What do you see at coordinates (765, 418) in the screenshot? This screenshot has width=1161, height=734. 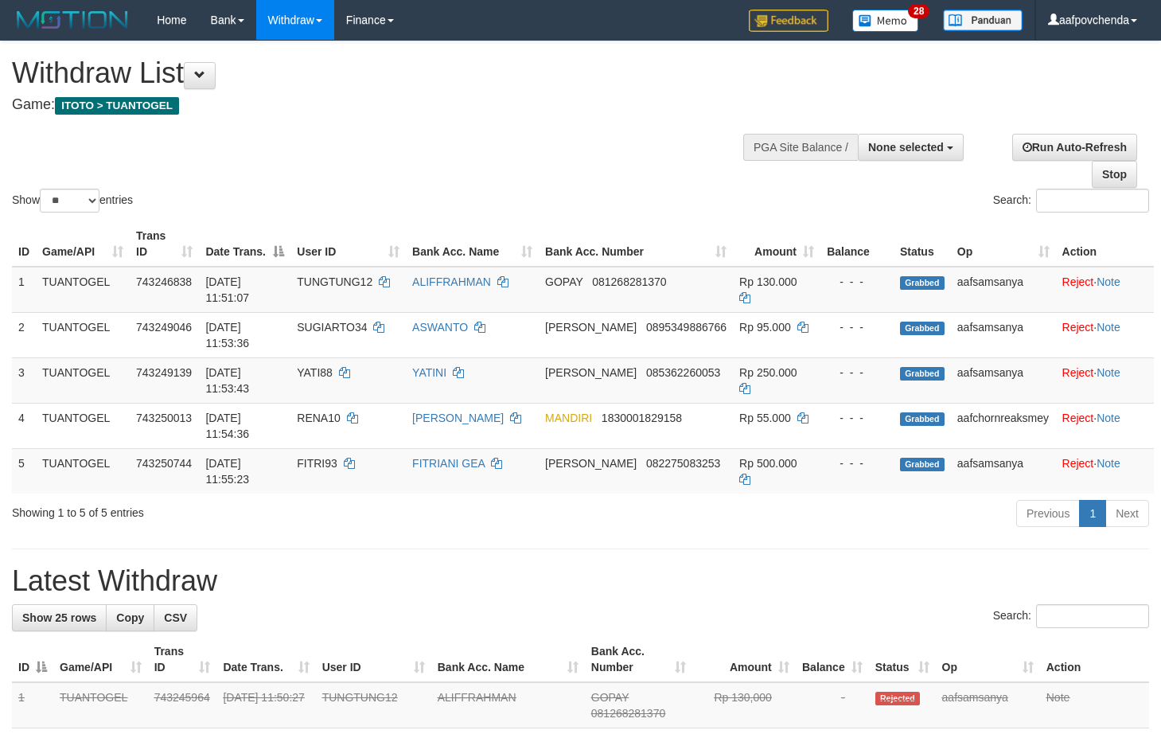 I see `span: Rp 55.000` at bounding box center [765, 418].